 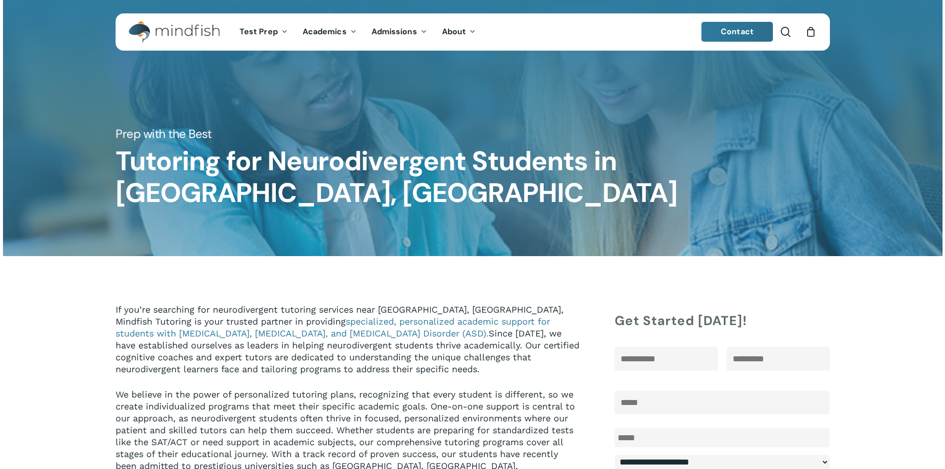 What do you see at coordinates (325, 31) in the screenshot?
I see `span: Academics` at bounding box center [325, 31].